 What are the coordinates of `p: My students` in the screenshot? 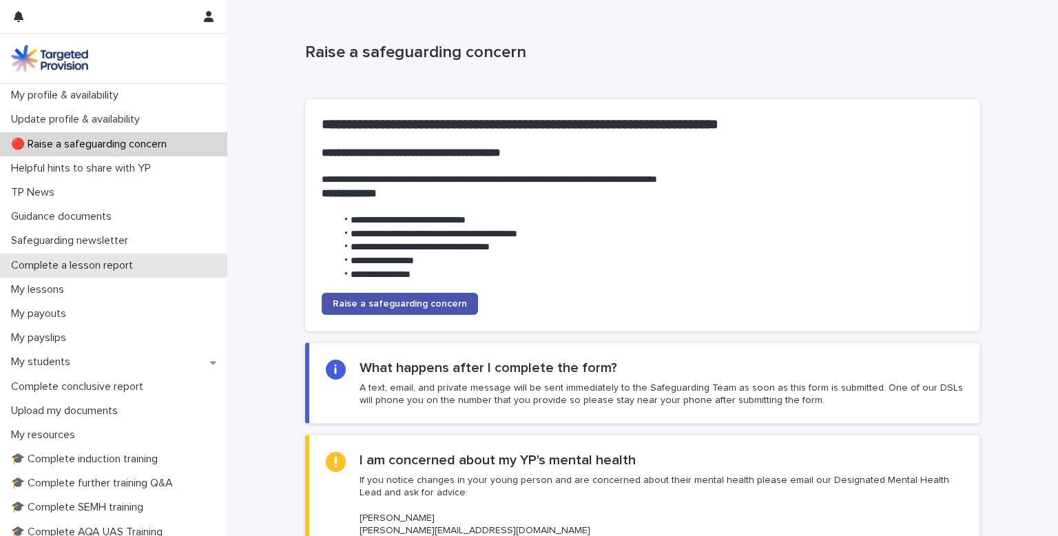 It's located at (43, 362).